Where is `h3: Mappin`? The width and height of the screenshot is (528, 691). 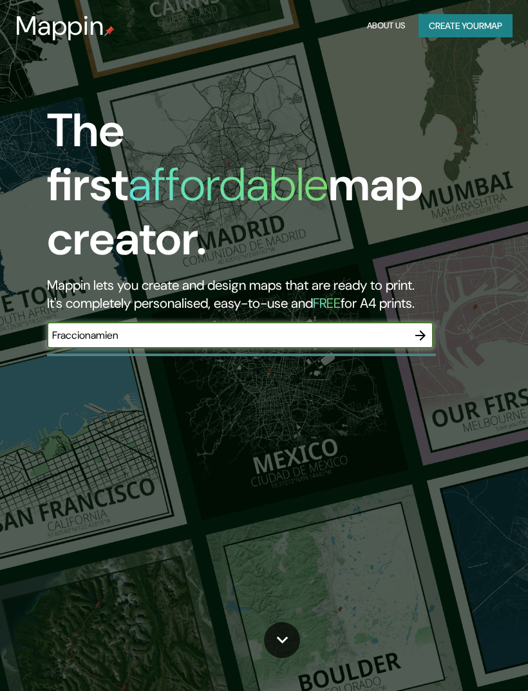 h3: Mappin is located at coordinates (60, 26).